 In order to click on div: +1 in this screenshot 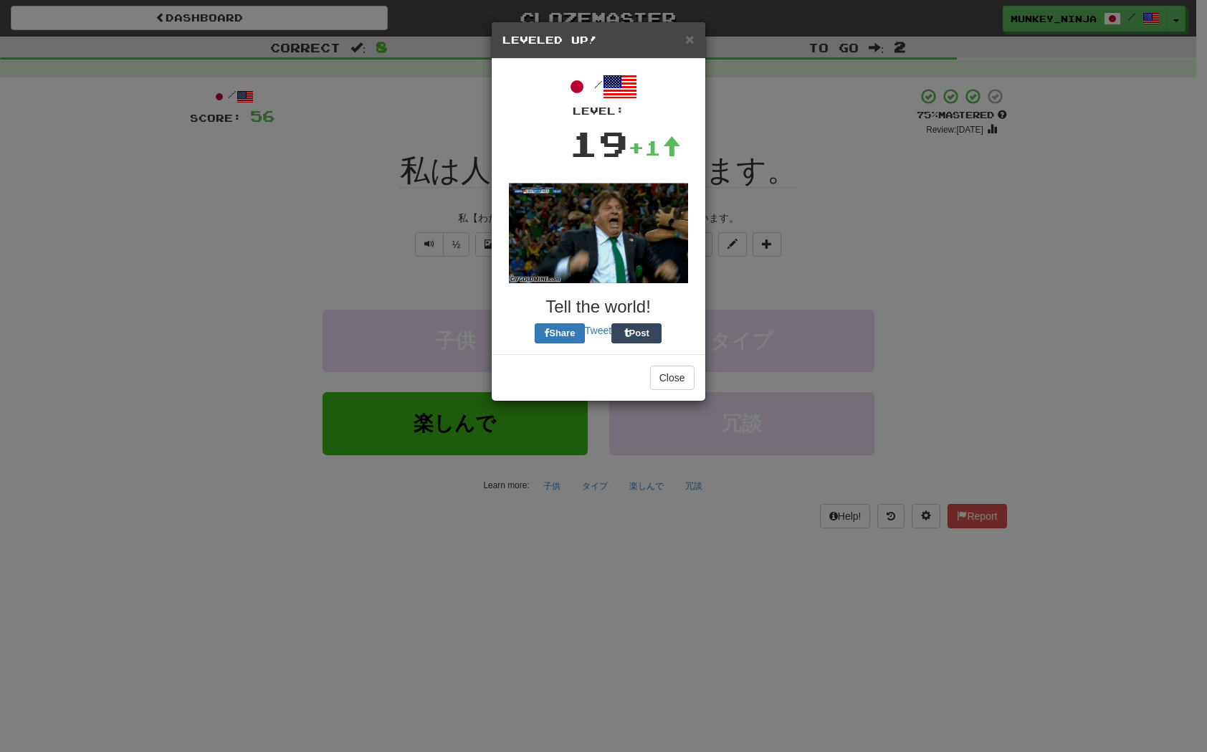, I will do `click(655, 148)`.